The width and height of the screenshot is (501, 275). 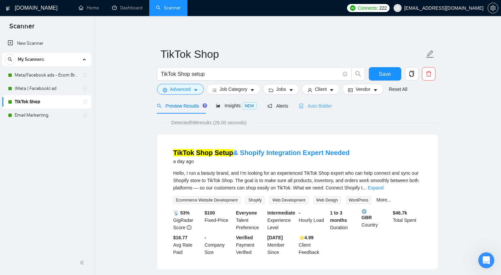 I want to click on span: folder, so click(x=271, y=90).